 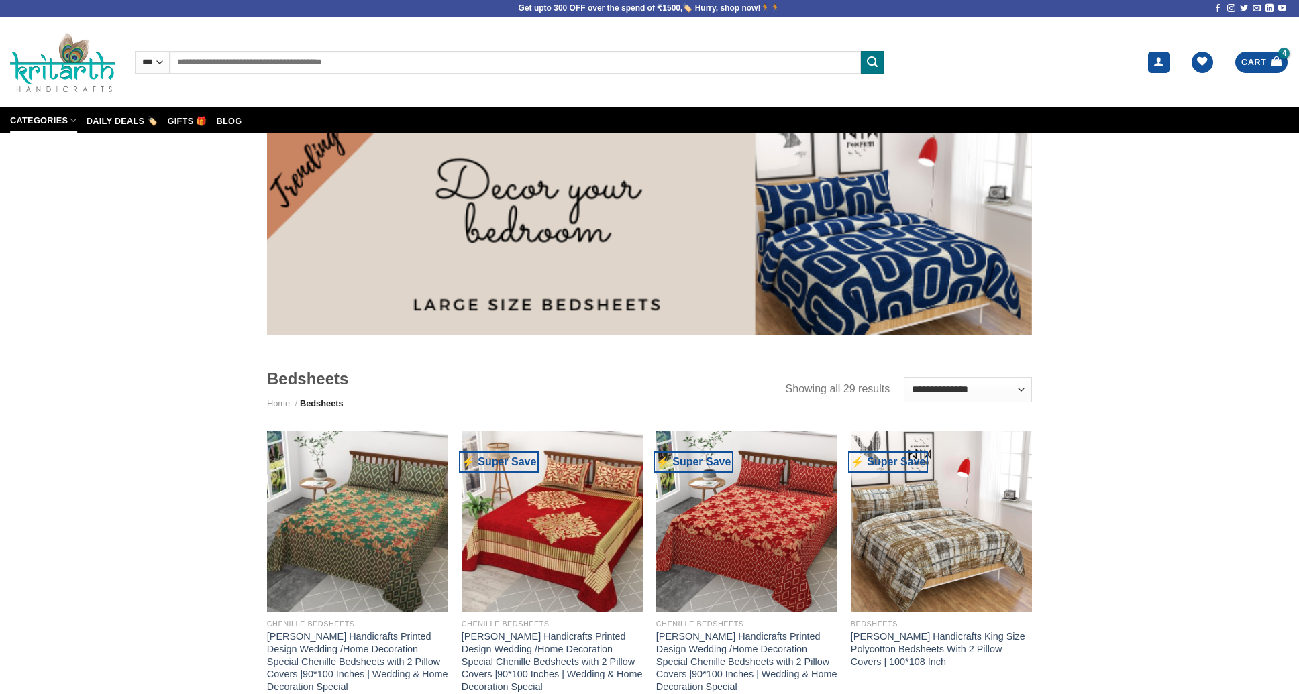 What do you see at coordinates (186, 121) in the screenshot?
I see `a: Gifts 🎁` at bounding box center [186, 121].